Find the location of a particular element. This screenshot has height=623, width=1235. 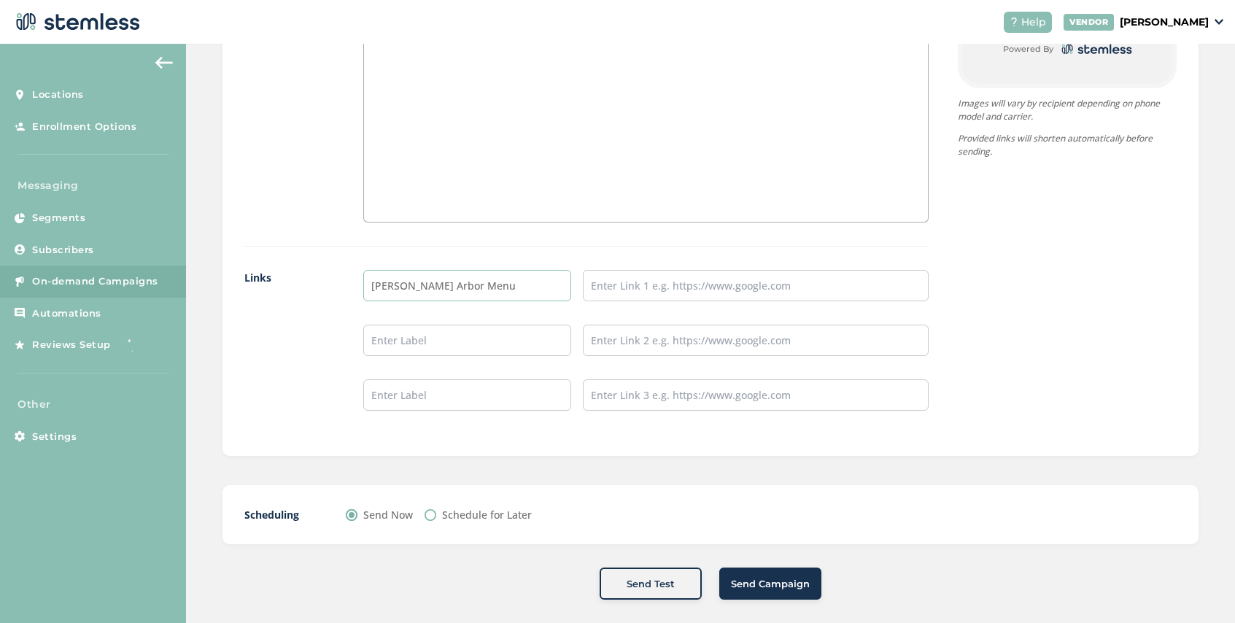

button: Send Test is located at coordinates (651, 584).